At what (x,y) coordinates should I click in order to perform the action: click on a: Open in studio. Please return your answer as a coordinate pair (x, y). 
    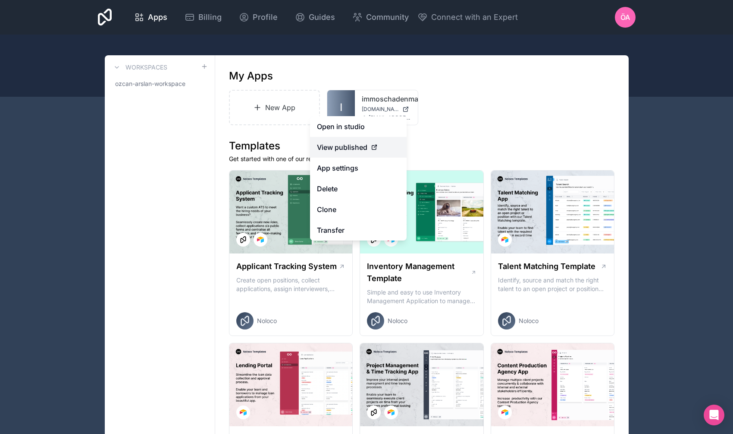
    Looking at the image, I should click on (359, 126).